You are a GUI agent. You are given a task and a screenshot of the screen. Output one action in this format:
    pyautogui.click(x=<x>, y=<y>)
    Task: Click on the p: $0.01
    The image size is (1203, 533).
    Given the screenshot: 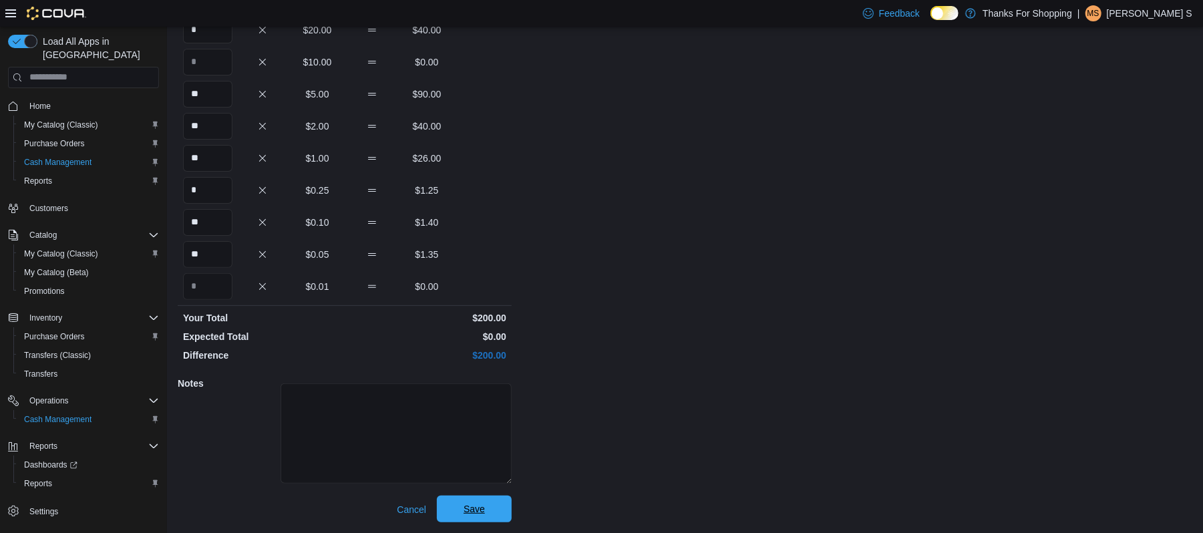 What is the action you would take?
    pyautogui.click(x=317, y=286)
    